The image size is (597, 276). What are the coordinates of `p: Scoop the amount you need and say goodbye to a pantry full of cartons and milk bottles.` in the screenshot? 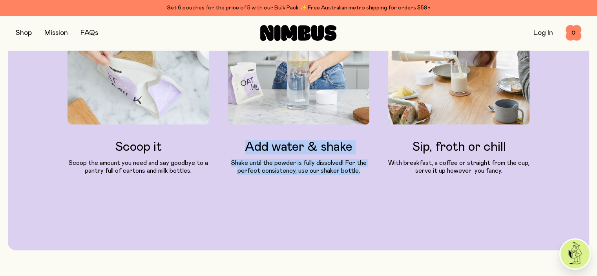 It's located at (138, 167).